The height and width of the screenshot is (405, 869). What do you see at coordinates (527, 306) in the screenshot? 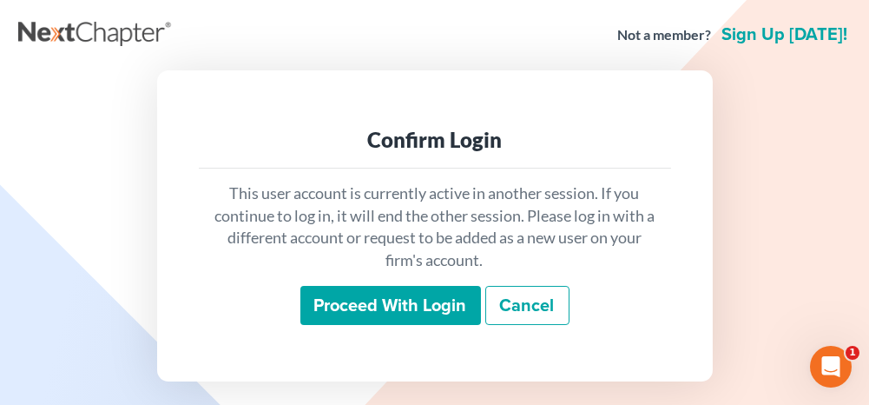
I see `a: Cancel` at bounding box center [527, 306].